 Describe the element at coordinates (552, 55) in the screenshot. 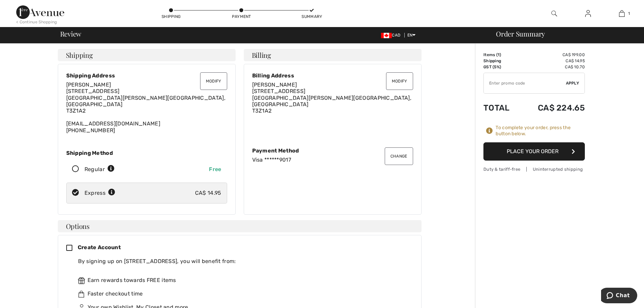

I see `td: CA$ 199.00` at that location.